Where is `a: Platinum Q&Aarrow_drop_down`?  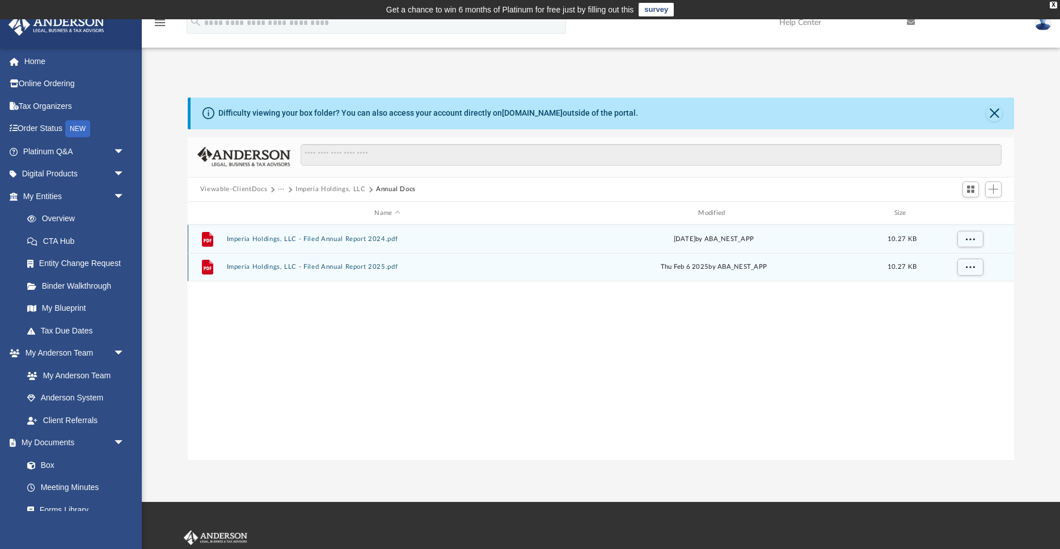 a: Platinum Q&Aarrow_drop_down is located at coordinates (75, 151).